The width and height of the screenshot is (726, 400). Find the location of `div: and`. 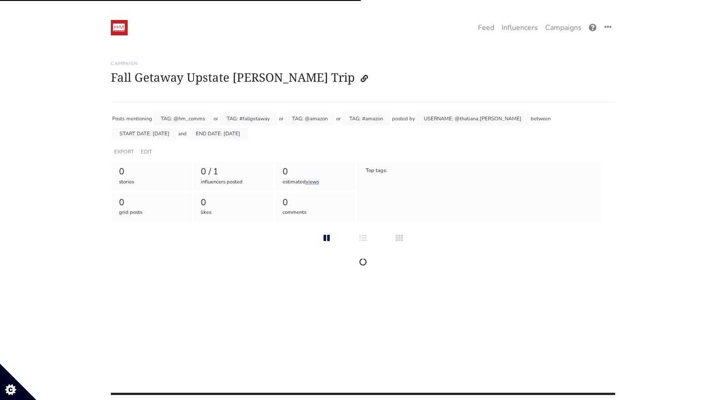

div: and is located at coordinates (182, 134).